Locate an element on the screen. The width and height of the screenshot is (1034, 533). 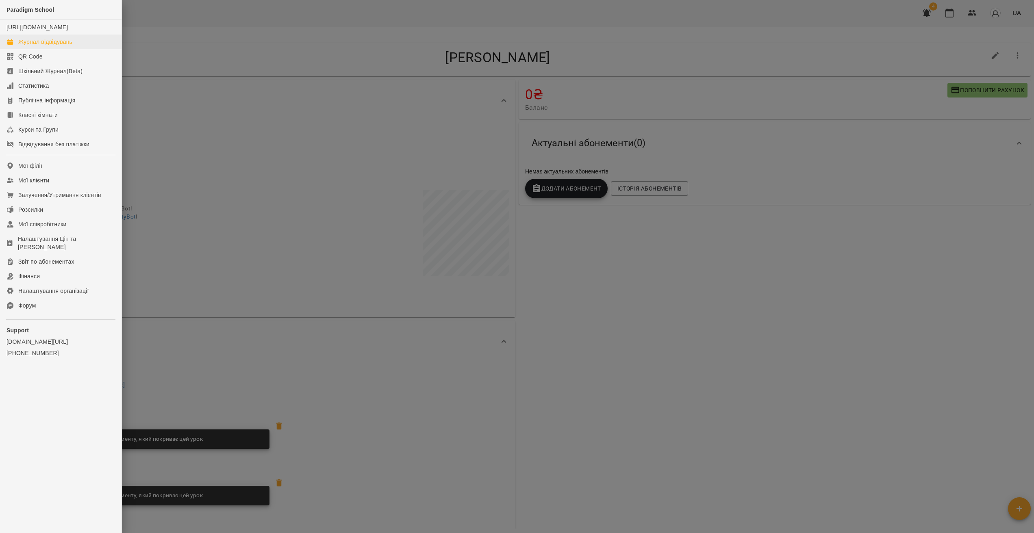
div: Звіт по абонементах is located at coordinates (46, 262).